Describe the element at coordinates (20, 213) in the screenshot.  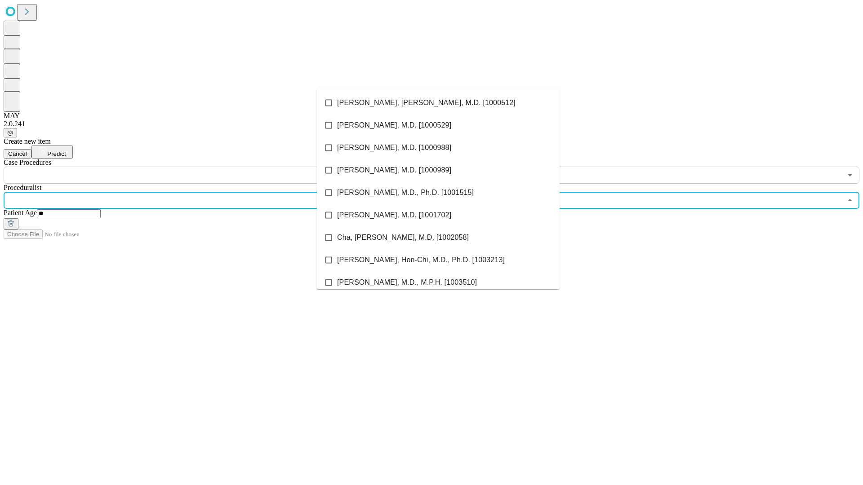
I see `span: Patient Age` at that location.